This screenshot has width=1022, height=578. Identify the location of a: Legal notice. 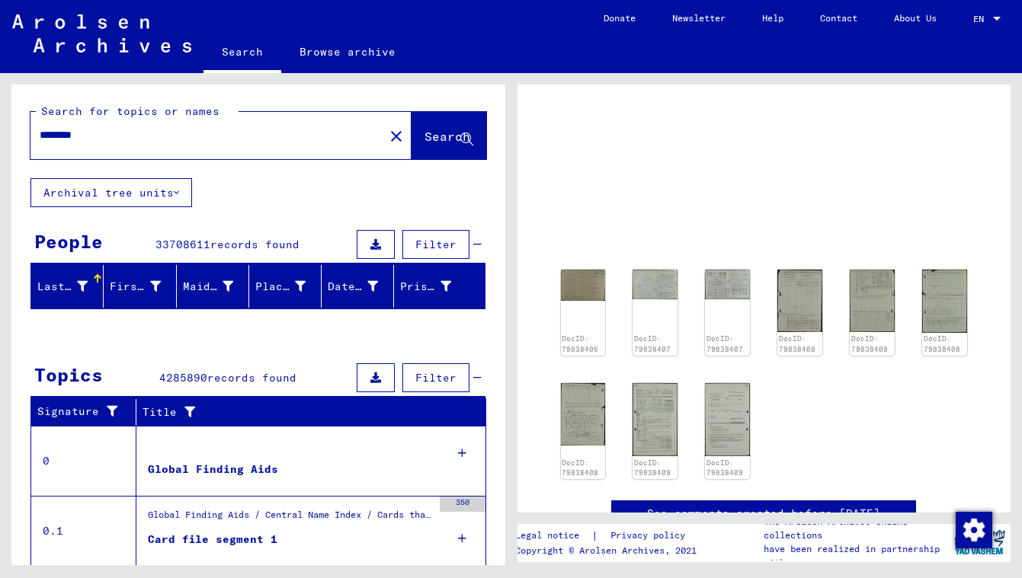
(553, 536).